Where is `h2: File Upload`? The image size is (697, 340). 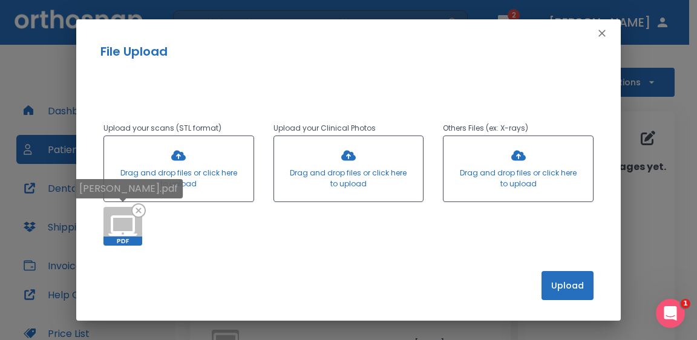
h2: File Upload is located at coordinates (348, 51).